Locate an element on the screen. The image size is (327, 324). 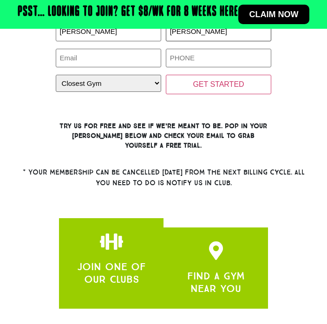
span: Claim now is located at coordinates (274, 14).